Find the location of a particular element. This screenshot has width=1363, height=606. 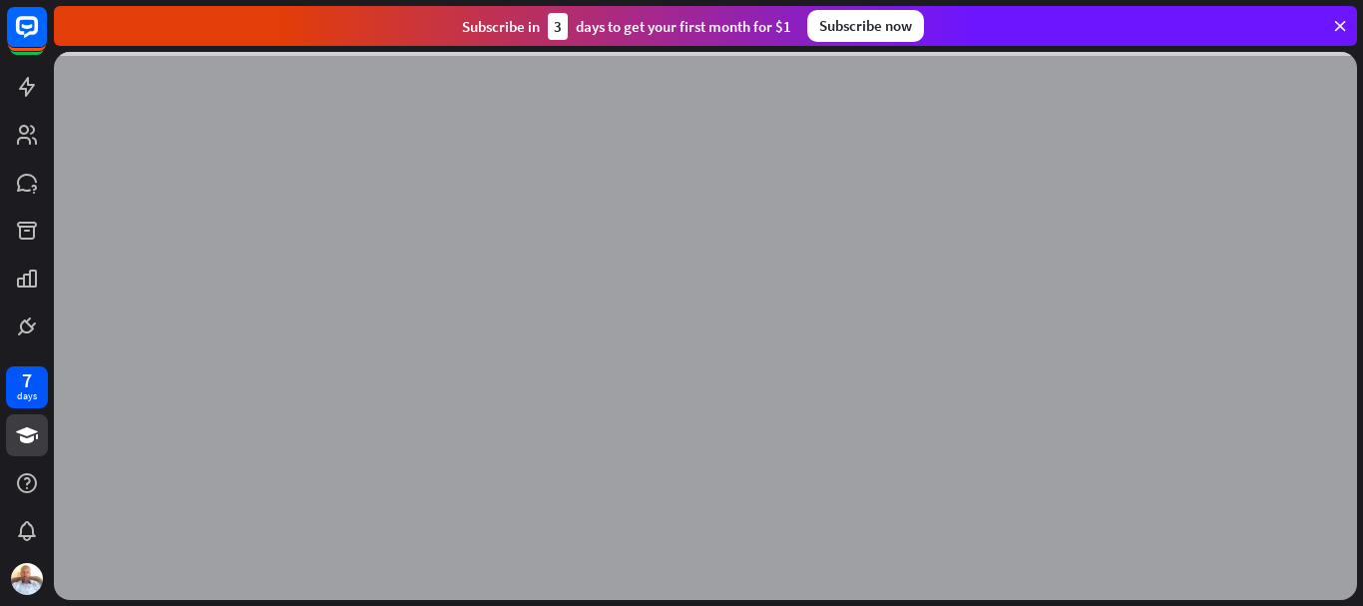

a: 7 days is located at coordinates (27, 387).